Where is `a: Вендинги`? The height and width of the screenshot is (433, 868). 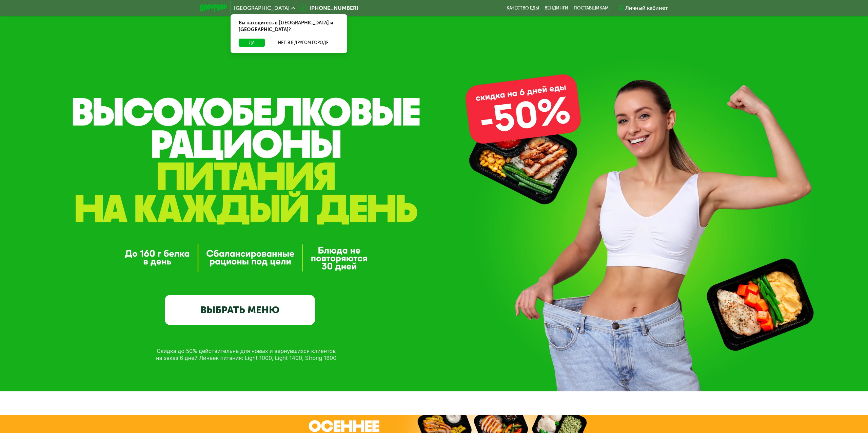 a: Вендинги is located at coordinates (556, 8).